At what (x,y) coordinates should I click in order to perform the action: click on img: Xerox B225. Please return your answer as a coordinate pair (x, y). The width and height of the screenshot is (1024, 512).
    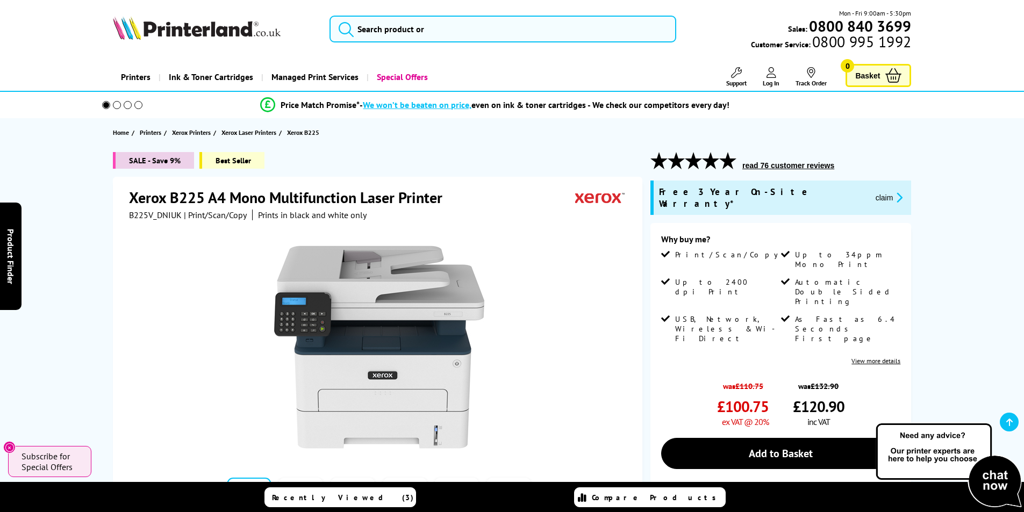
    Looking at the image, I should click on (379, 347).